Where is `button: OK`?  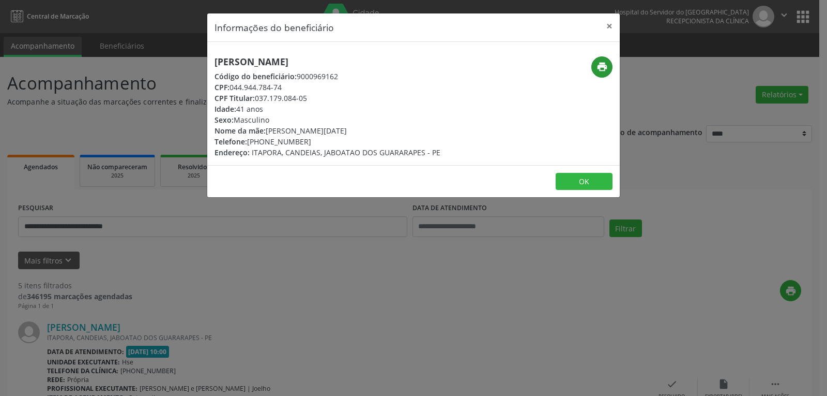 button: OK is located at coordinates (584, 181).